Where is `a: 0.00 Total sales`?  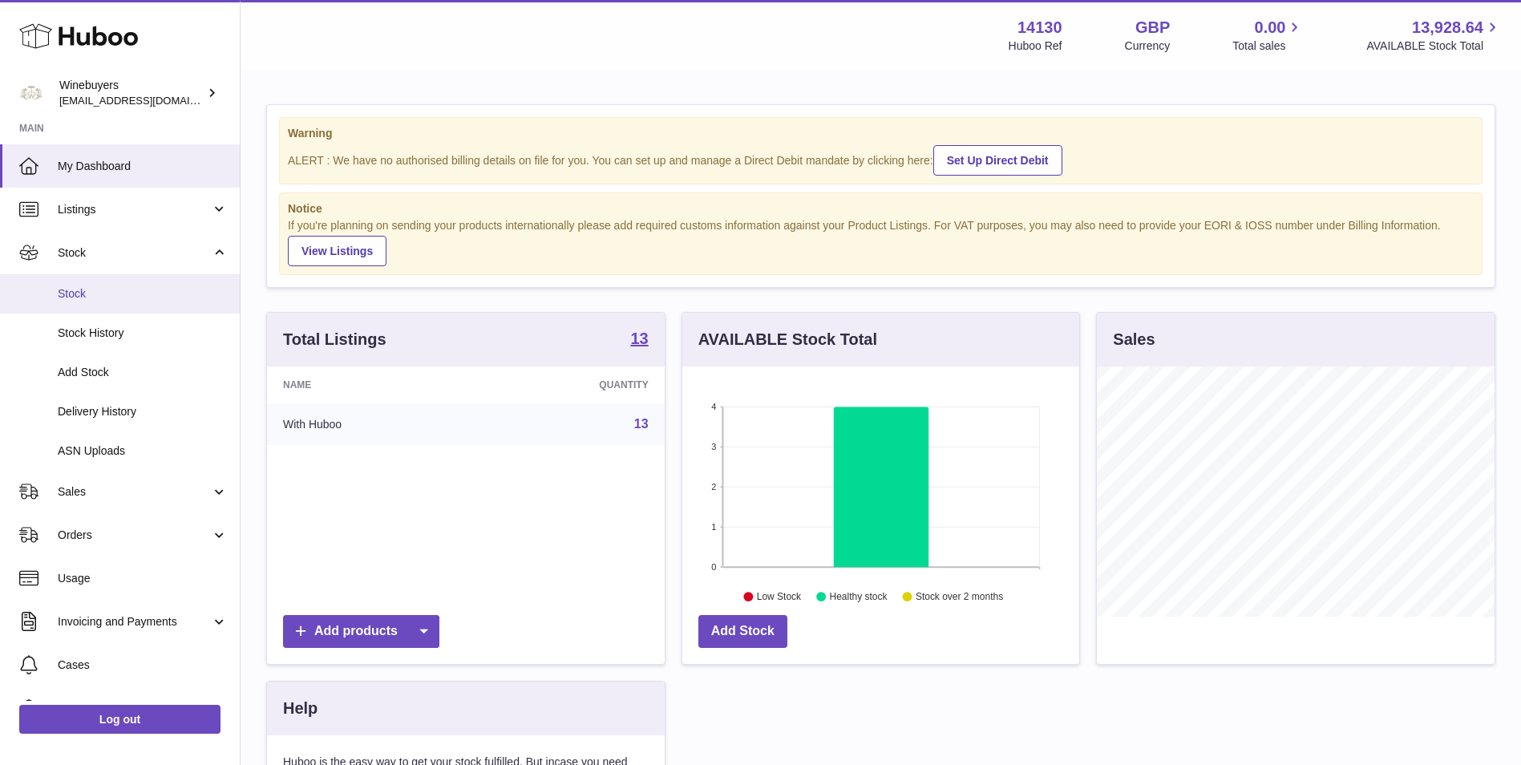 a: 0.00 Total sales is located at coordinates (1268, 35).